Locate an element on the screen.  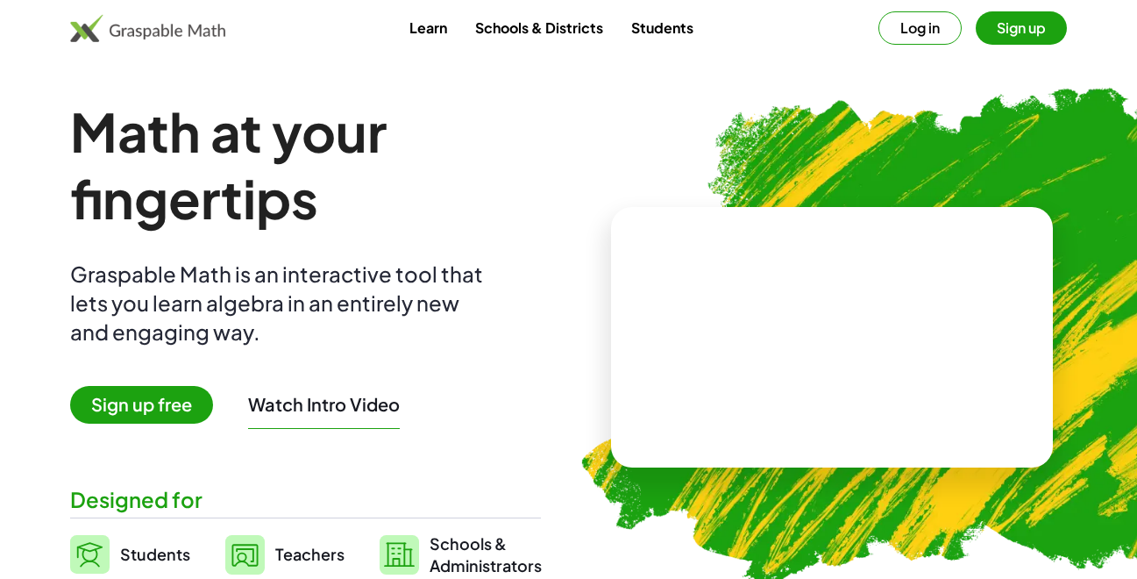
span: Teachers is located at coordinates (310, 553).